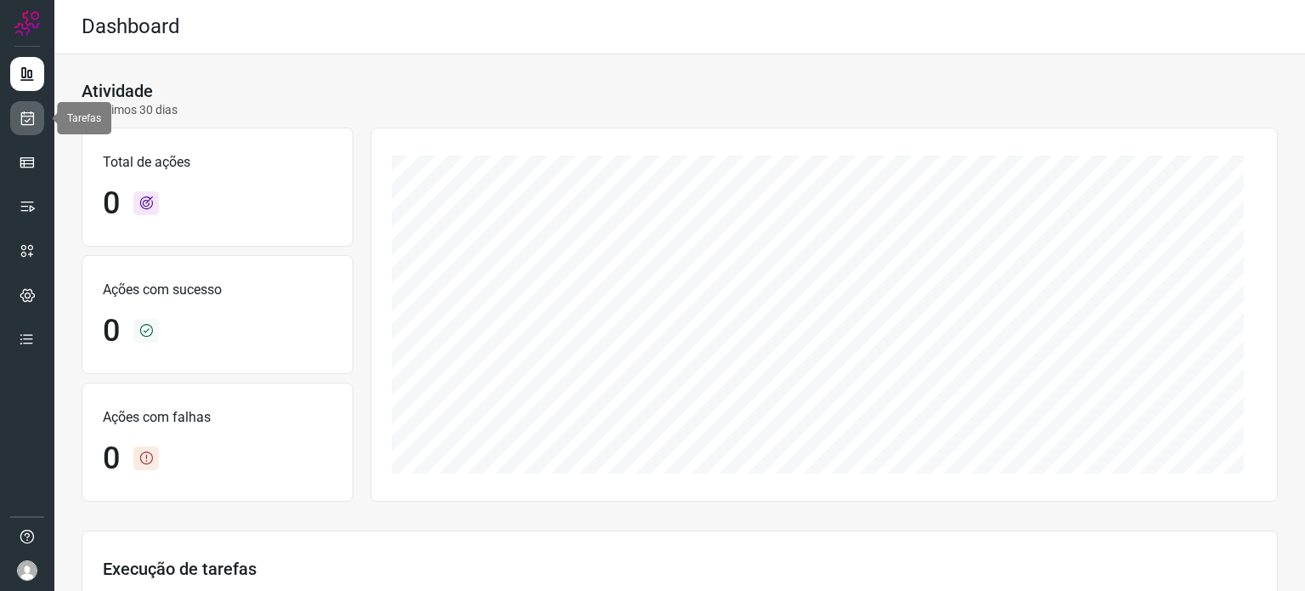 Image resolution: width=1305 pixels, height=591 pixels. What do you see at coordinates (680, 569) in the screenshot?
I see `h3: Execução de tarefas` at bounding box center [680, 569].